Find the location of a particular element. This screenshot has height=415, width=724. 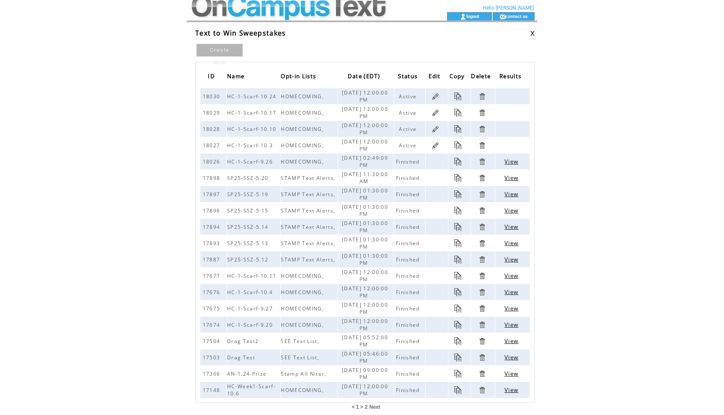

span: Edit is located at coordinates (435, 77).